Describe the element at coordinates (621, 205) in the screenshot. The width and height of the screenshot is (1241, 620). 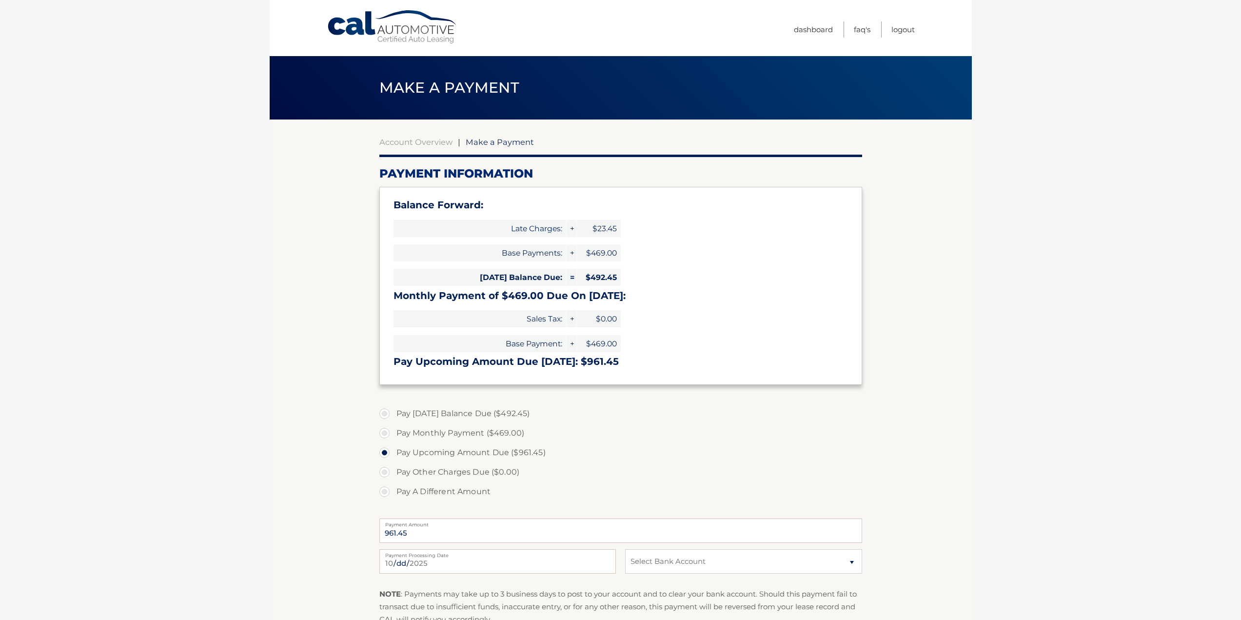
I see `h3: Balance Forward:` at that location.